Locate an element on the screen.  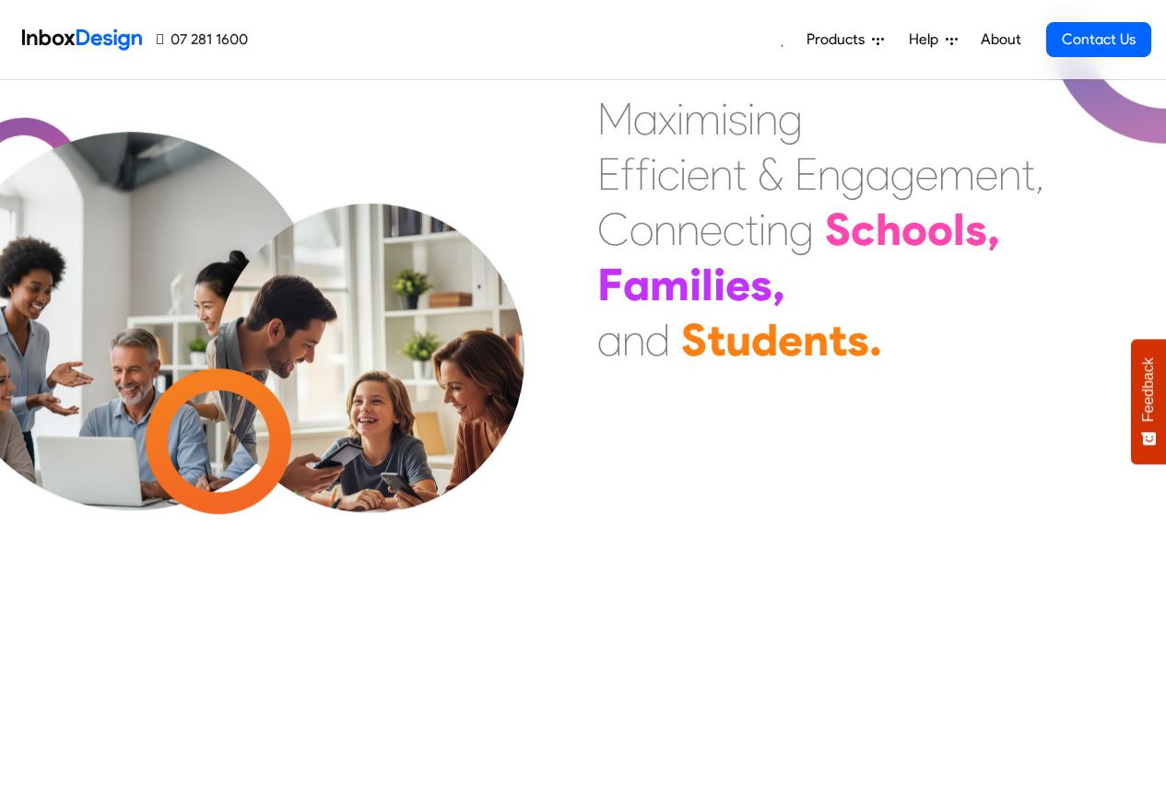
div: C is located at coordinates (613, 229).